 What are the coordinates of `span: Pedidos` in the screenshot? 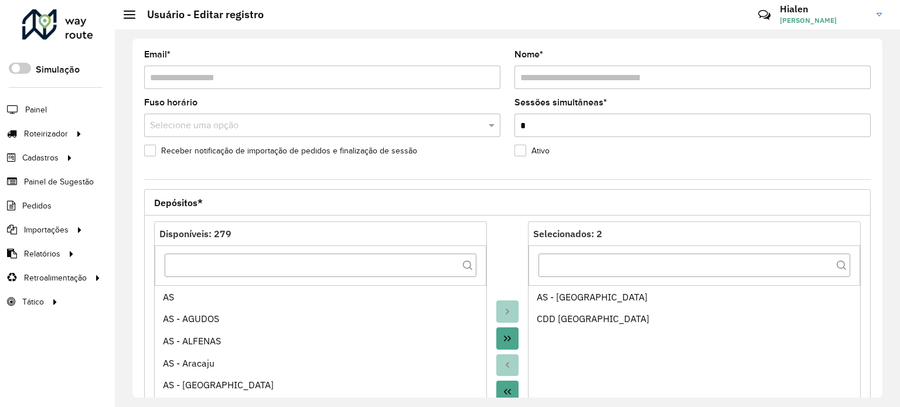 It's located at (37, 206).